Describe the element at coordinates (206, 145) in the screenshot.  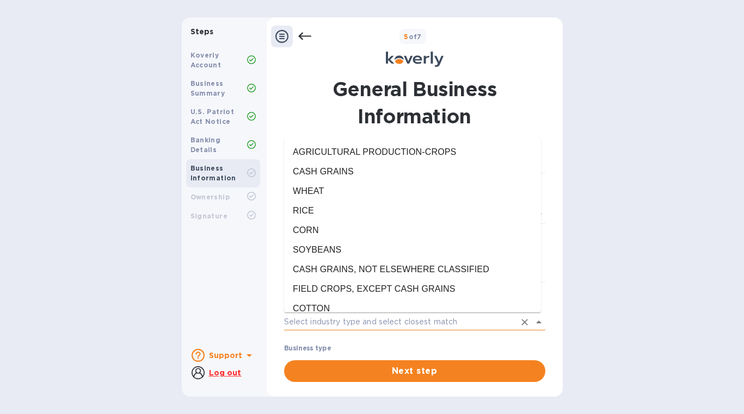
I see `b: Banking Details` at that location.